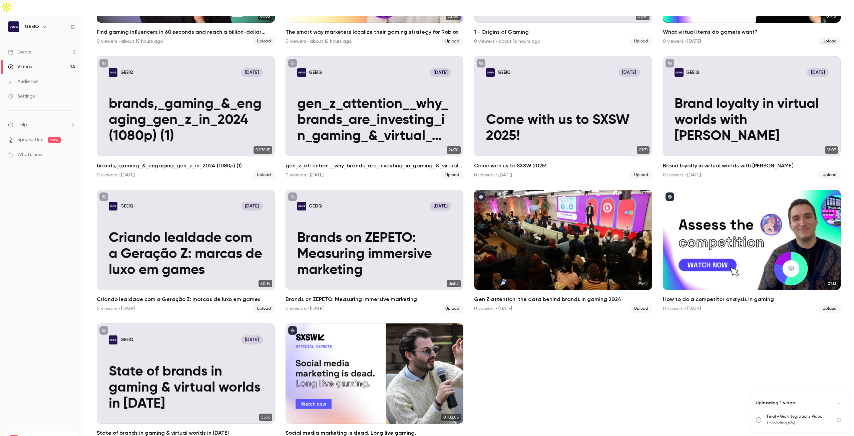 Image resolution: width=854 pixels, height=436 pixels. Describe the element at coordinates (186, 254) in the screenshot. I see `p: Criando lealdade com a Geração Z: marcas de luxo em games` at that location.